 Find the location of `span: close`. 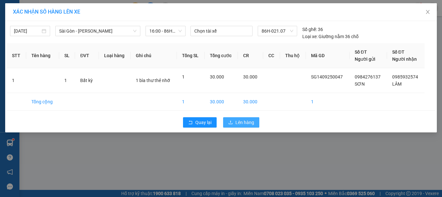

span: close is located at coordinates (428, 12).